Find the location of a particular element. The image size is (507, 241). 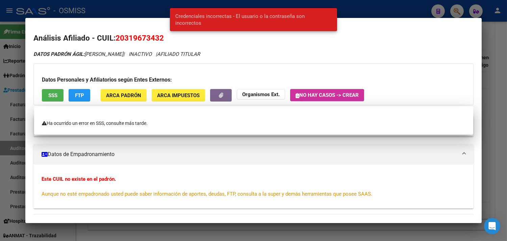

div: Open Intercom Messenger is located at coordinates (492, 226).